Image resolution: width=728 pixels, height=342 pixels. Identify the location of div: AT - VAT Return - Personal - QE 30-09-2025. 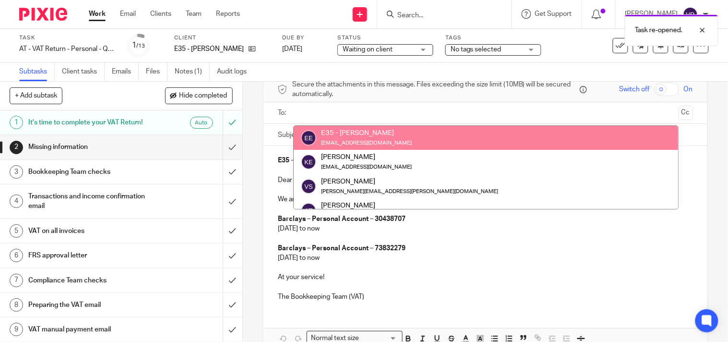
(67, 49).